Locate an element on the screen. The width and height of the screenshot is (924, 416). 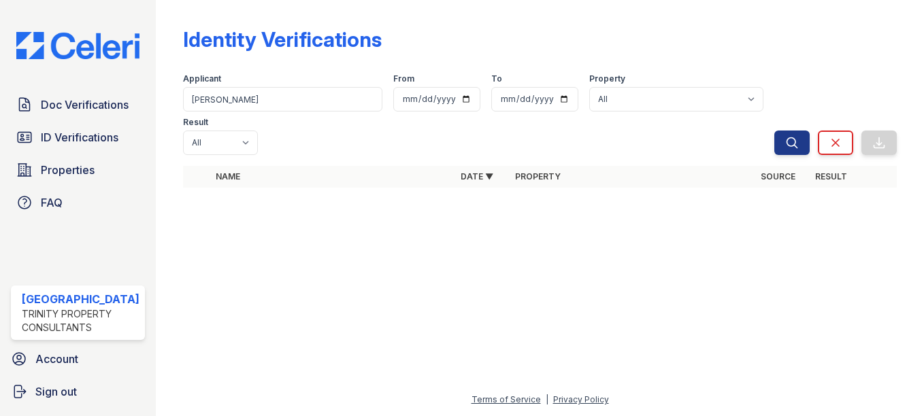
button: Sign out is located at coordinates (78, 392).